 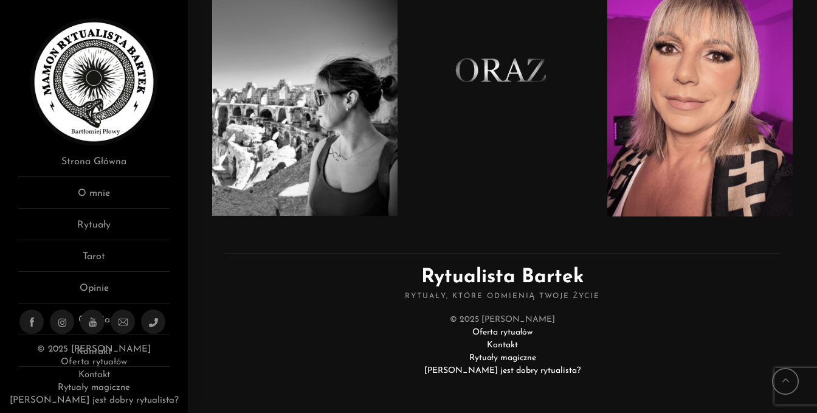 I want to click on a: Strona Główna, so click(x=94, y=165).